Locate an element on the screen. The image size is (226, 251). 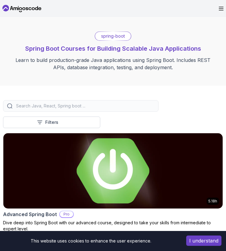
img: Advanced Spring Boot card is located at coordinates (113, 171).